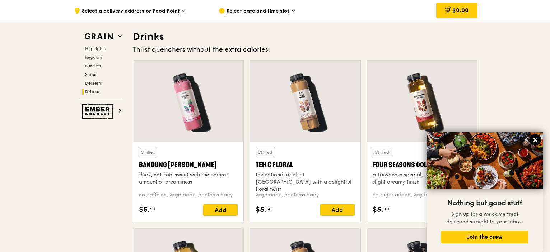  I want to click on span: $0.00, so click(460, 10).